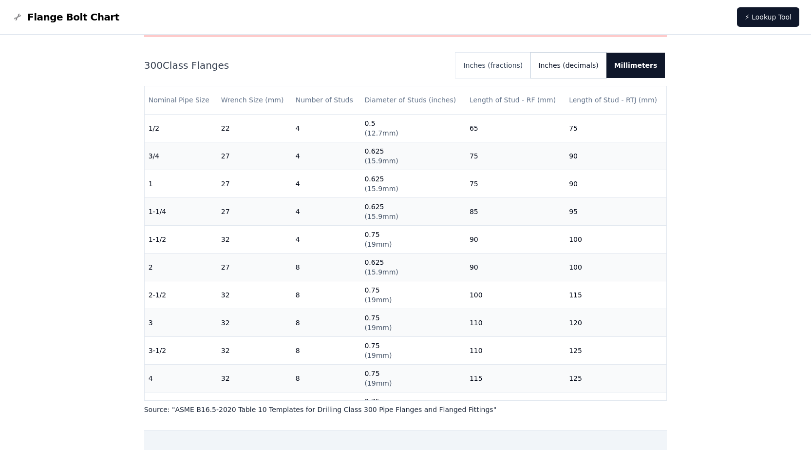 This screenshot has height=450, width=811. I want to click on td: 95, so click(616, 211).